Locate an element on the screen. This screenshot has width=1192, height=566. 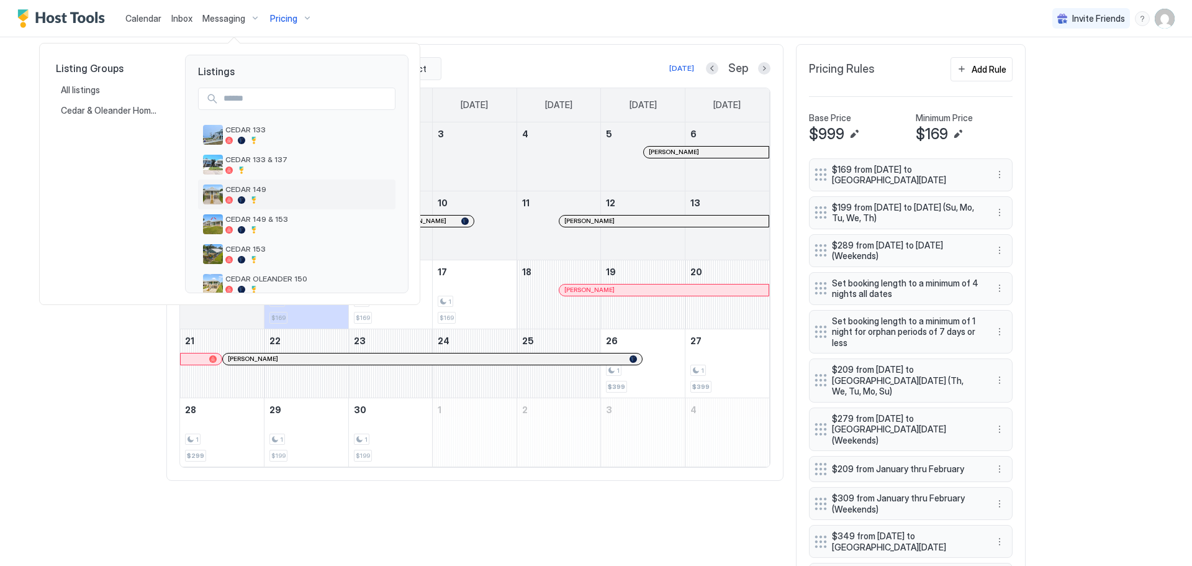
span: All listings is located at coordinates (81, 90).